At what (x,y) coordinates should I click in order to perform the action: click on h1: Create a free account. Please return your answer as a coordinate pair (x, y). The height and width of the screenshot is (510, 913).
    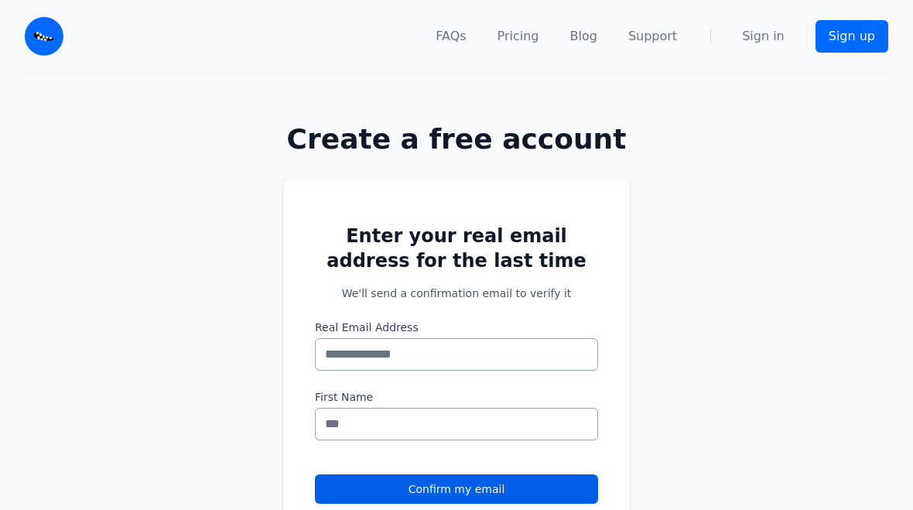
    Looking at the image, I should click on (456, 139).